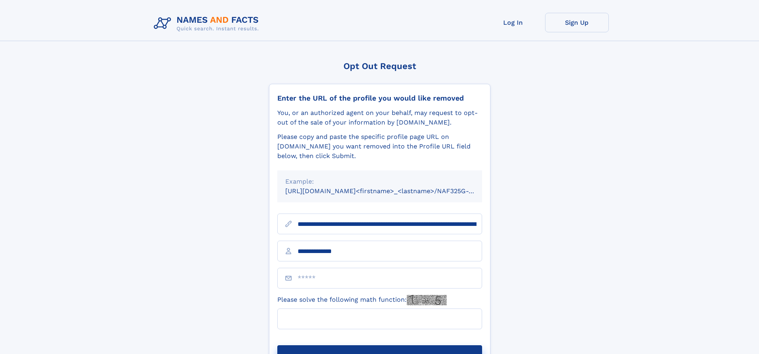 The width and height of the screenshot is (759, 354). I want to click on img: Logo Names and Facts, so click(208, 24).